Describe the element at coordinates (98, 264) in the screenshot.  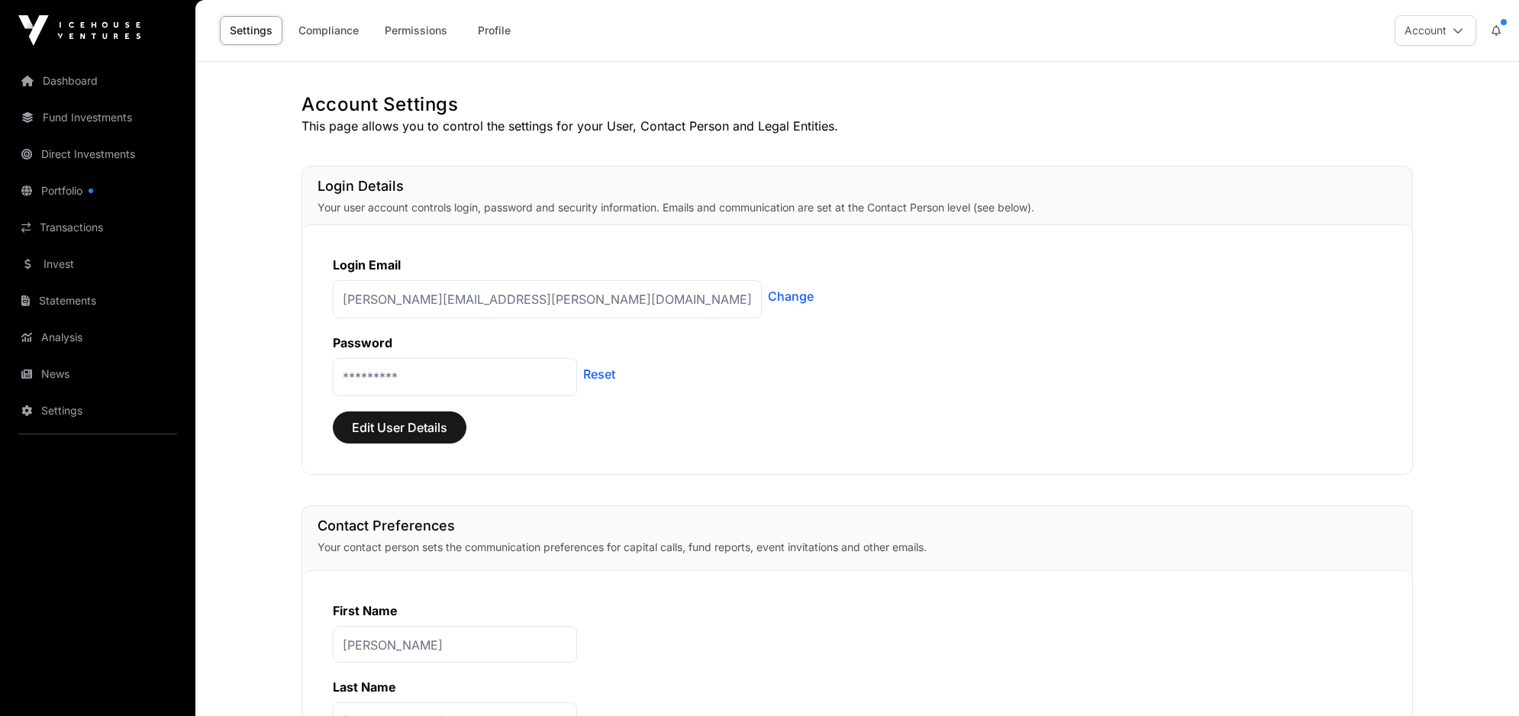
I see `a: Invest` at that location.